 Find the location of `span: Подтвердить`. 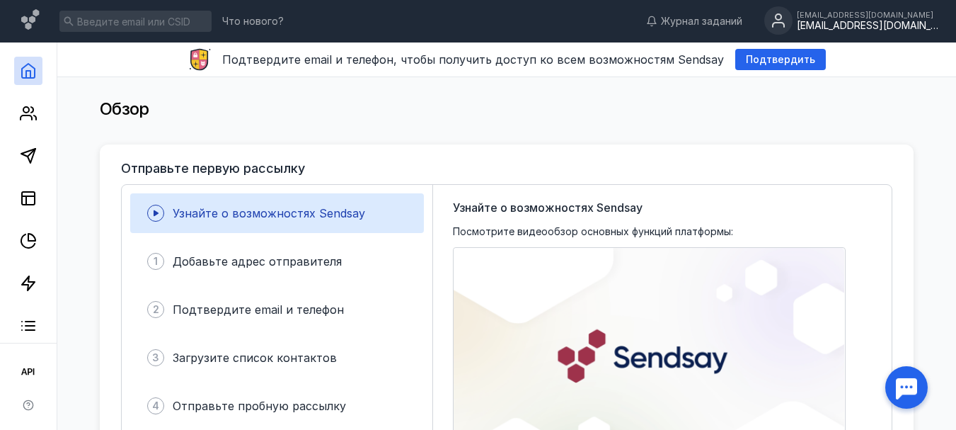

span: Подтвердить is located at coordinates (781, 59).